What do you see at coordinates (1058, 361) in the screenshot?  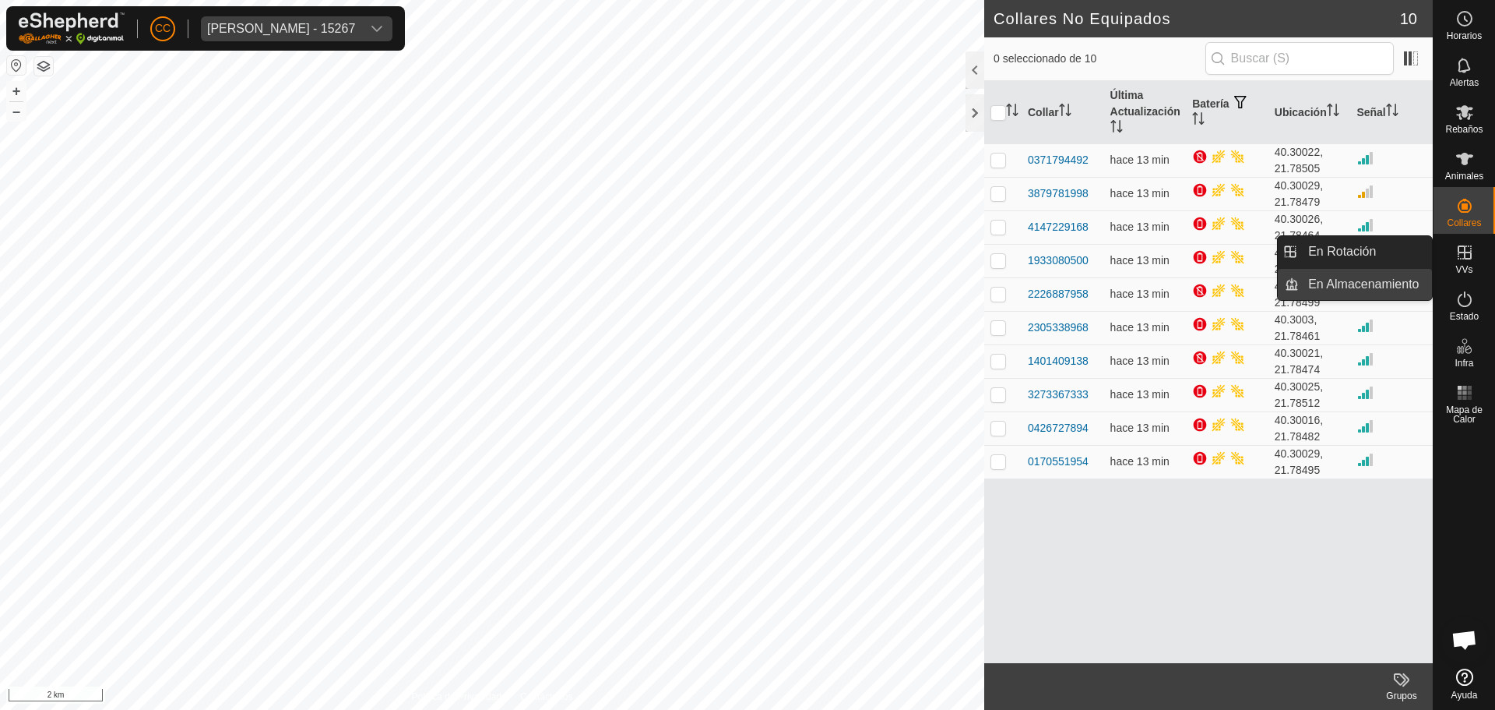 I see `div: 1401409138` at bounding box center [1058, 361].